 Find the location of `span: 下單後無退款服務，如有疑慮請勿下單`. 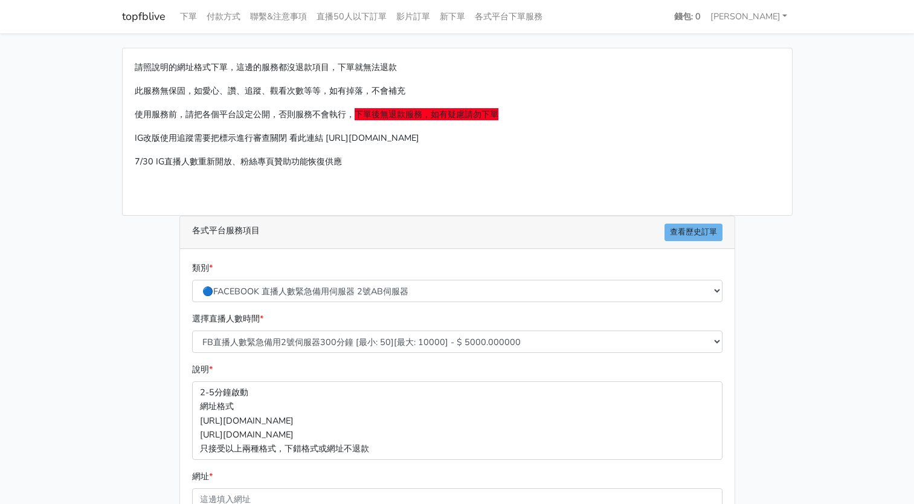

span: 下單後無退款服務，如有疑慮請勿下單 is located at coordinates (426, 114).